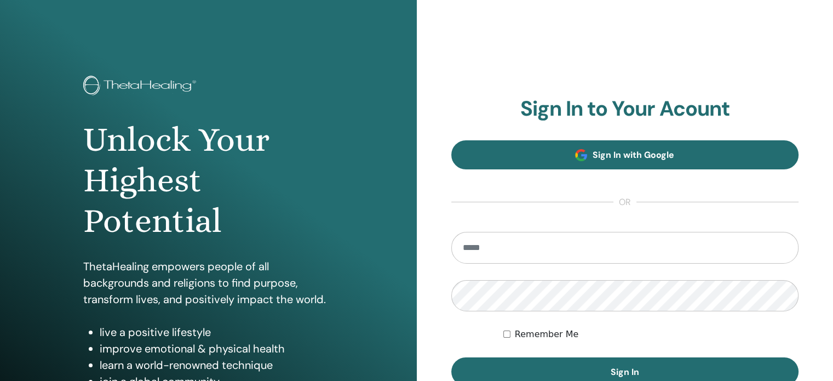 The height and width of the screenshot is (381, 833). Describe the element at coordinates (633, 154) in the screenshot. I see `span: Sign In with Google` at that location.